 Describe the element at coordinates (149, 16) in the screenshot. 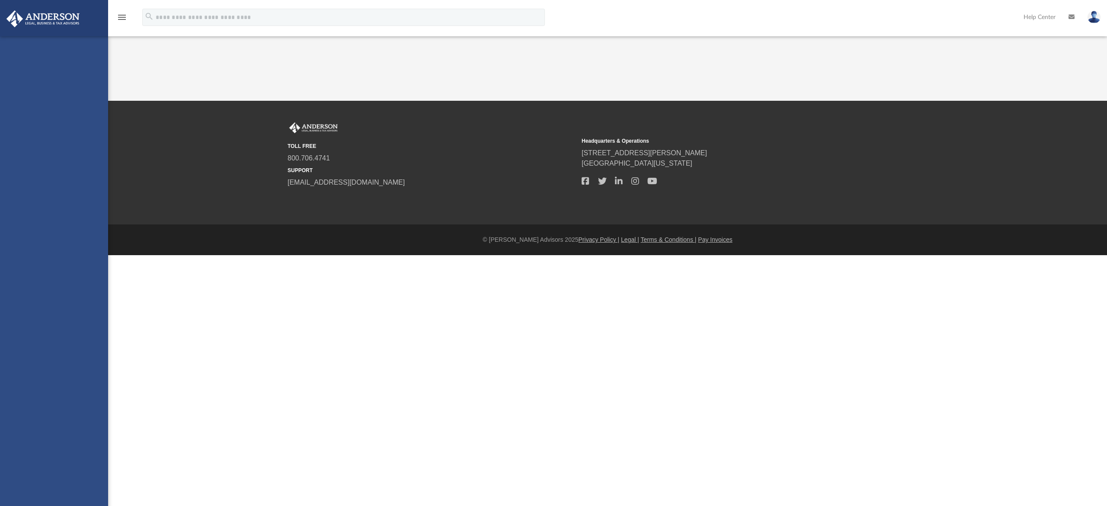

I see `i: search` at that location.